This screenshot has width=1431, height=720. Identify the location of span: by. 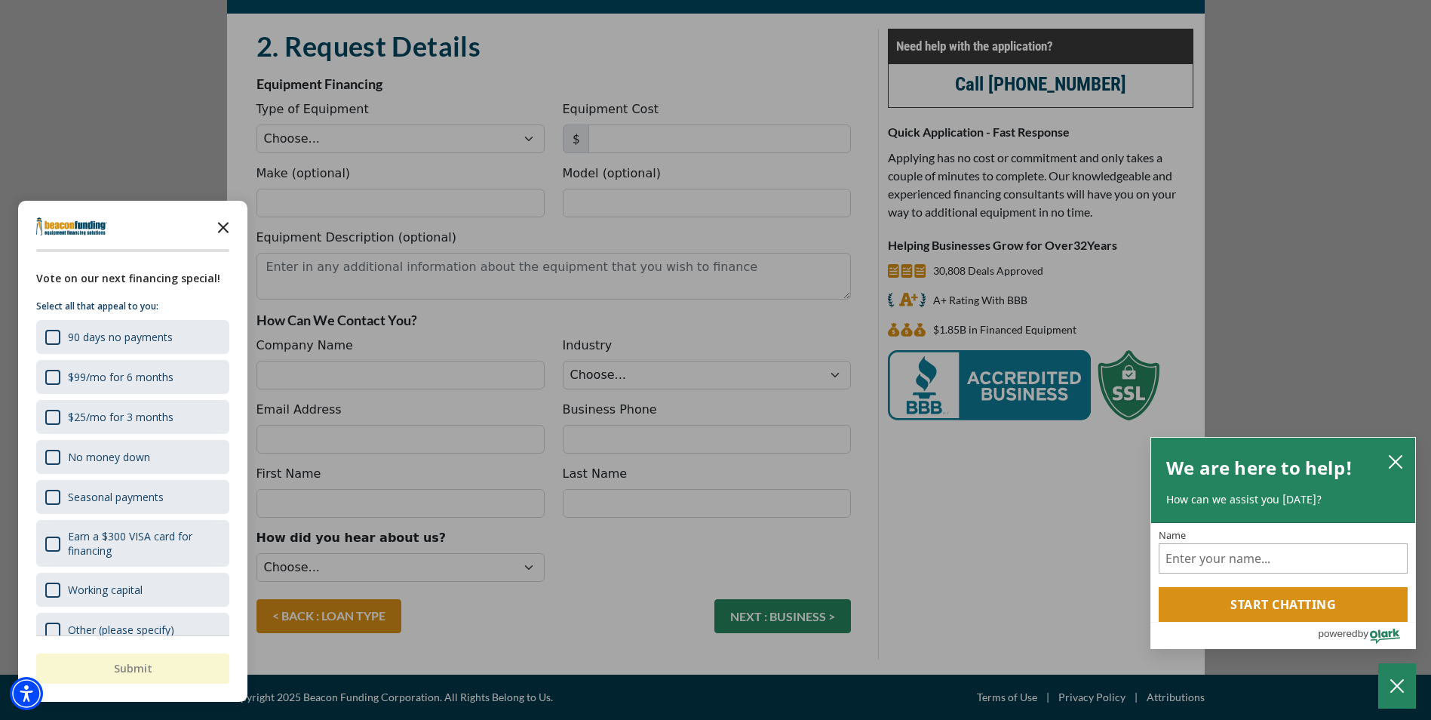
(1363, 633).